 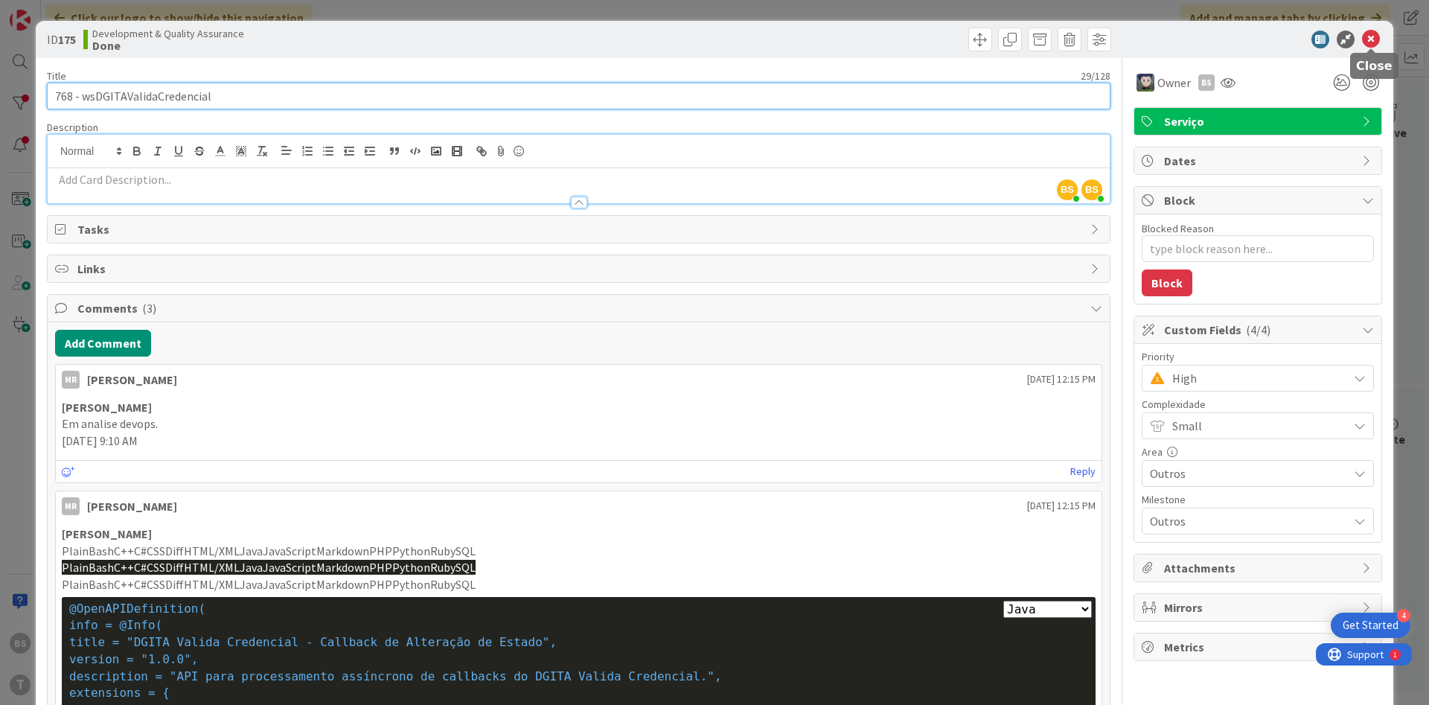 I want to click on span: Metrics, so click(x=1259, y=647).